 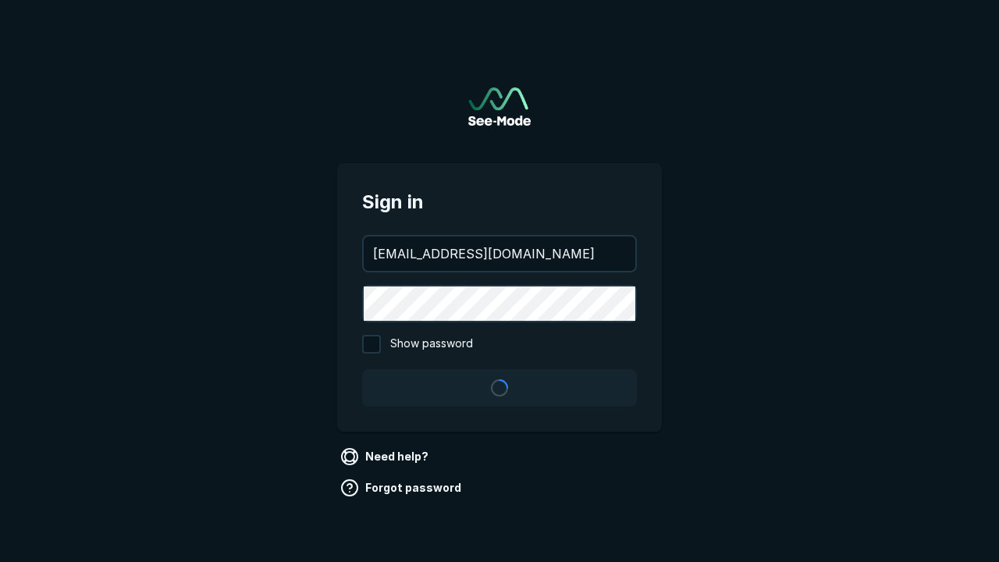 What do you see at coordinates (499, 106) in the screenshot?
I see `a: Go to sign in` at bounding box center [499, 106].